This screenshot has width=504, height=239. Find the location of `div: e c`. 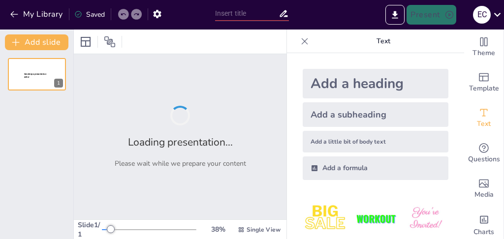

div: e c is located at coordinates (482, 15).